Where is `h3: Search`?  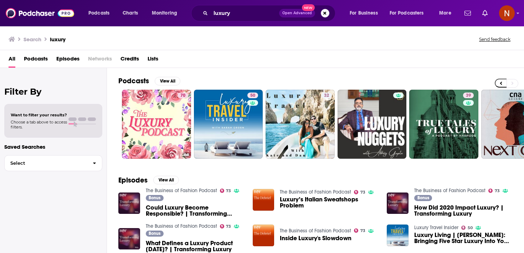 h3: Search is located at coordinates (32, 39).